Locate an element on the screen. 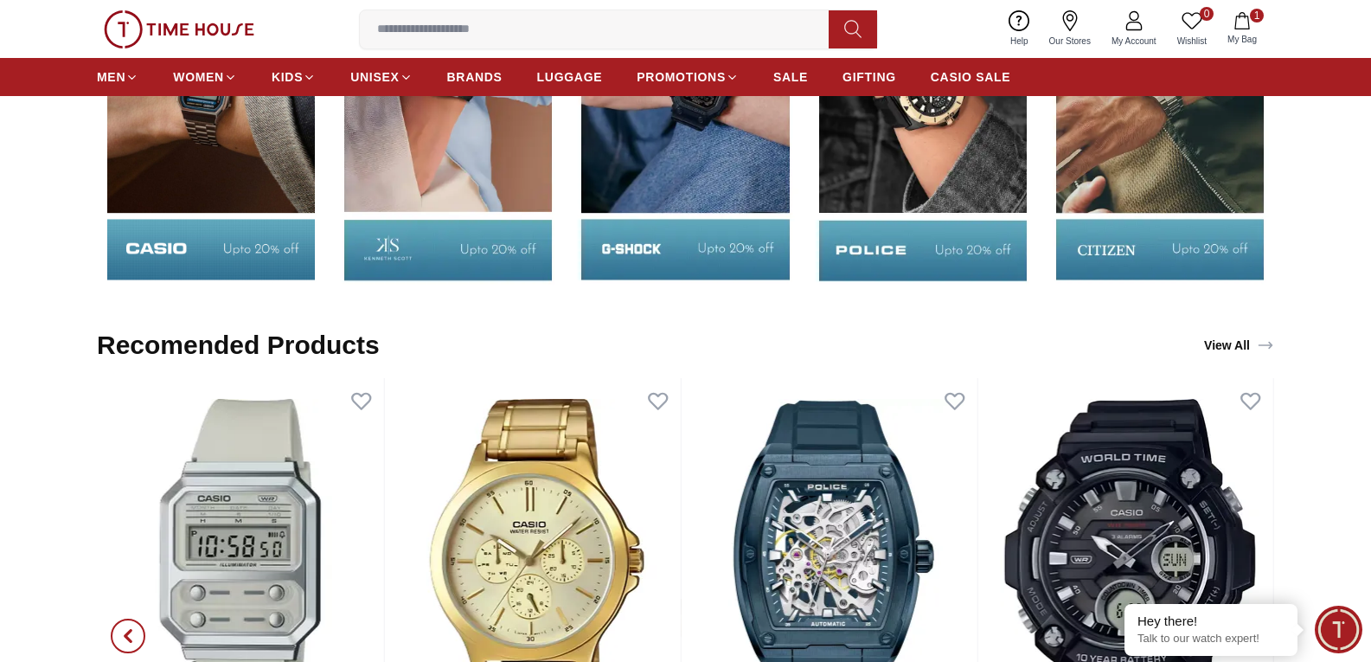  a: GIFTING is located at coordinates (869, 77).